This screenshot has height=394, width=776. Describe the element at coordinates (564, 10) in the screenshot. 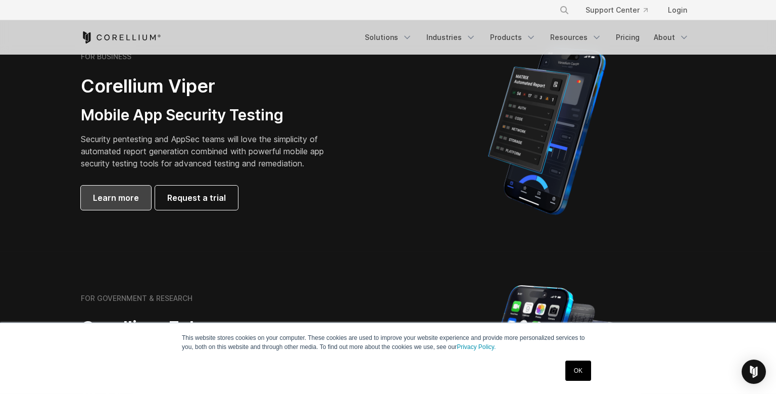

I see `button: Search` at that location.